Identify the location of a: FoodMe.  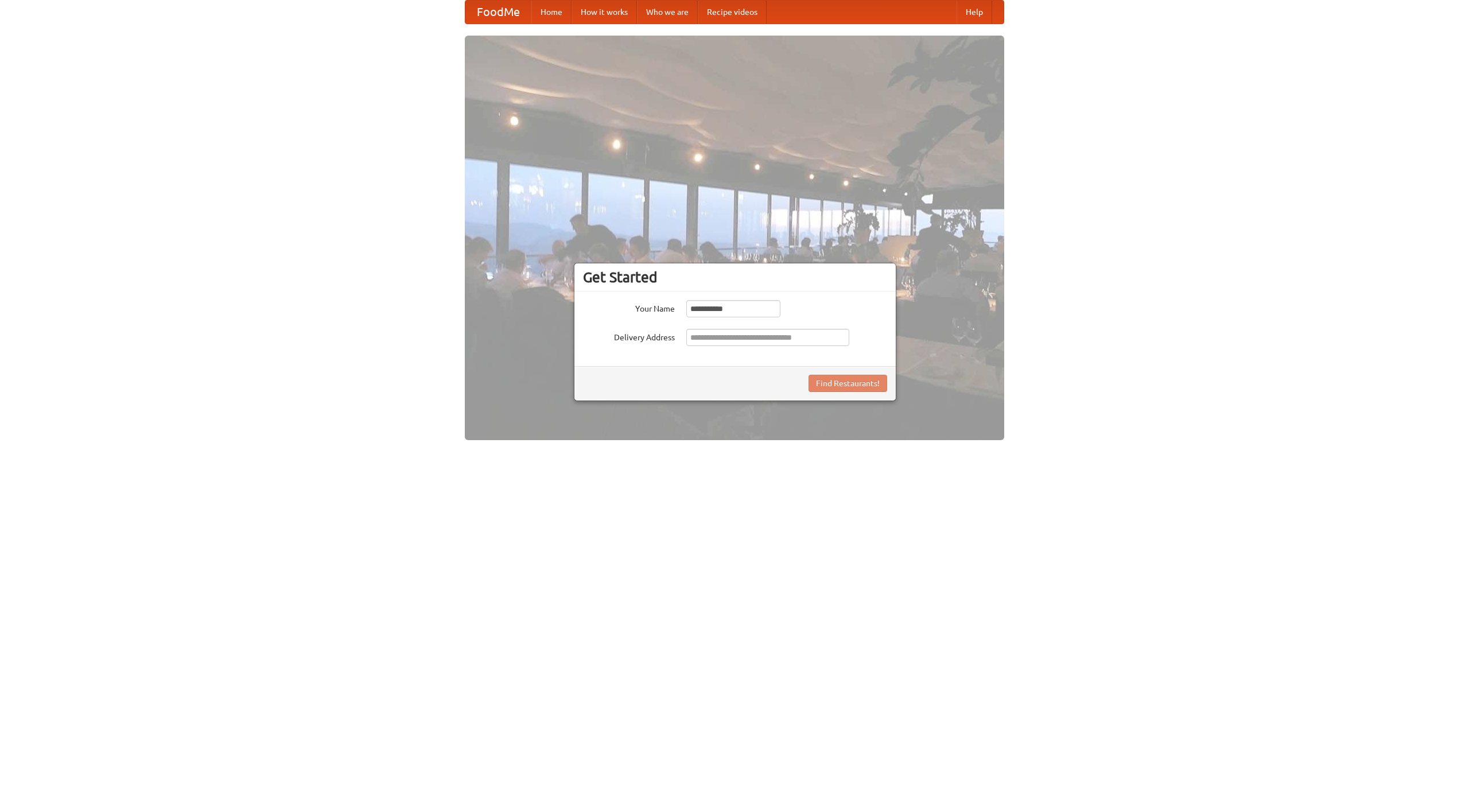
(498, 12).